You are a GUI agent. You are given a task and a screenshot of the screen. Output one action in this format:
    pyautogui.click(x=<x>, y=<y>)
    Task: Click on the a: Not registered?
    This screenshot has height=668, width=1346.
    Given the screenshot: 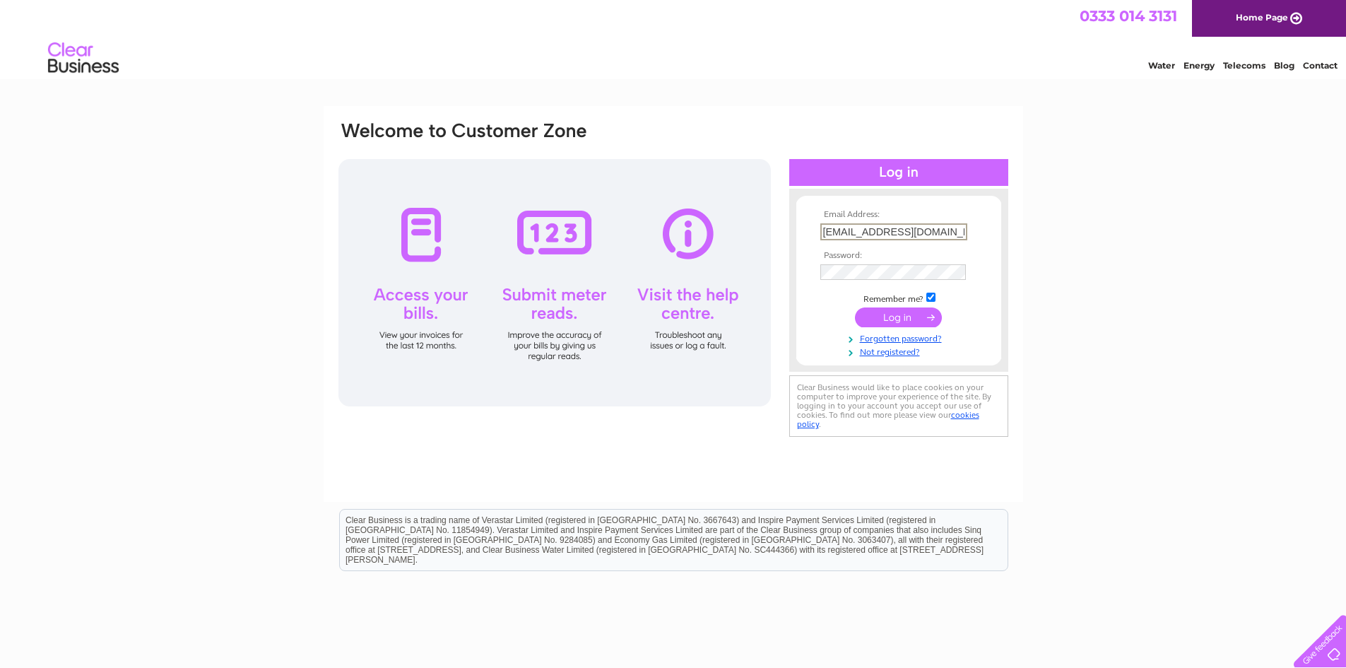 What is the action you would take?
    pyautogui.click(x=900, y=350)
    